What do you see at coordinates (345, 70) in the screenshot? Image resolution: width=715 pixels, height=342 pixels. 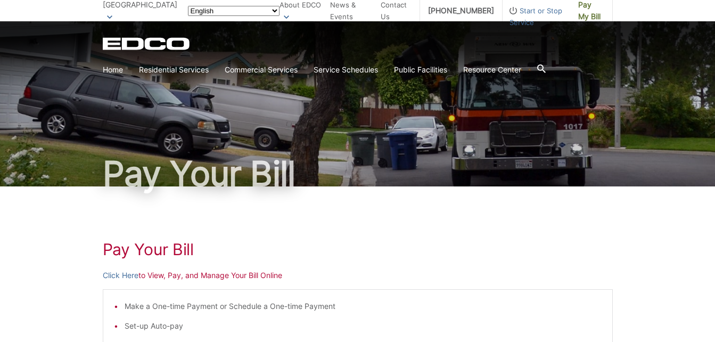 I see `a: Service Schedules` at bounding box center [345, 70].